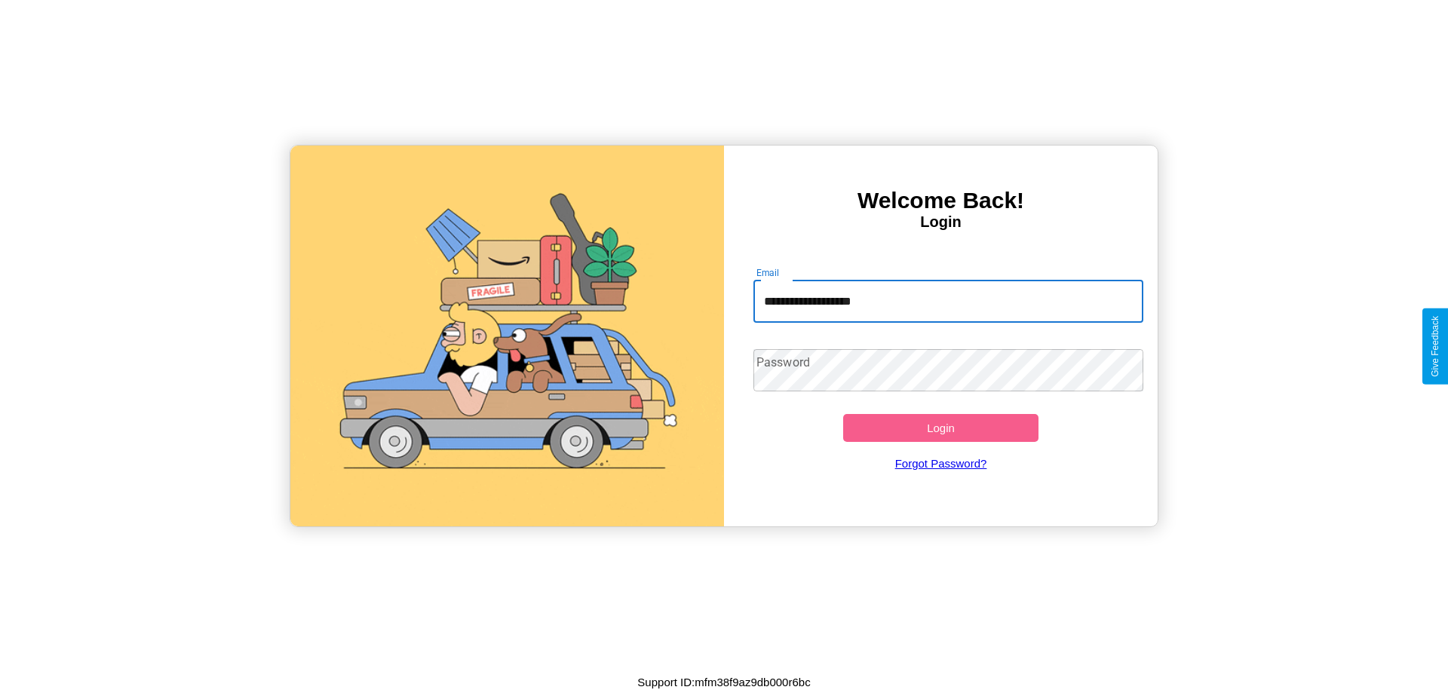 The height and width of the screenshot is (693, 1448). What do you see at coordinates (941, 463) in the screenshot?
I see `a: Forgot Password?` at bounding box center [941, 463].